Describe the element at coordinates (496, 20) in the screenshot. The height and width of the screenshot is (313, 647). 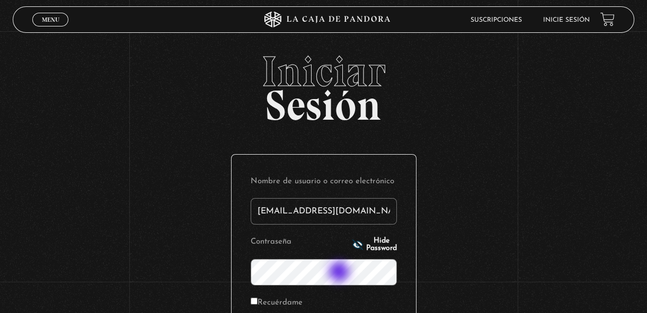
I see `a: Suscripciones` at that location.